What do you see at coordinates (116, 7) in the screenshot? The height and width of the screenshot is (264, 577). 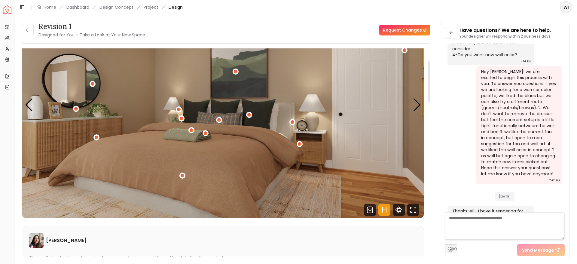 I see `li: Design Concept` at bounding box center [116, 7].